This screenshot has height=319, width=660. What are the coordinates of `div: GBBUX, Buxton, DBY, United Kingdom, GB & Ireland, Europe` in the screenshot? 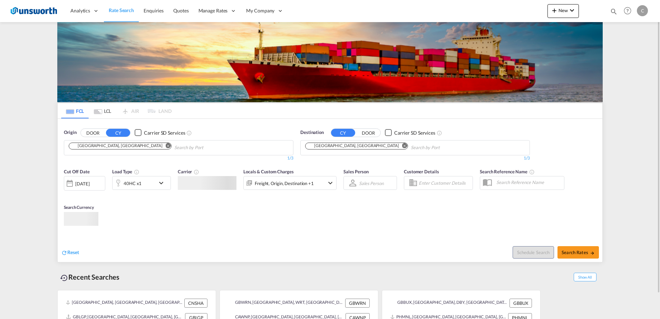 It's located at (449, 303).